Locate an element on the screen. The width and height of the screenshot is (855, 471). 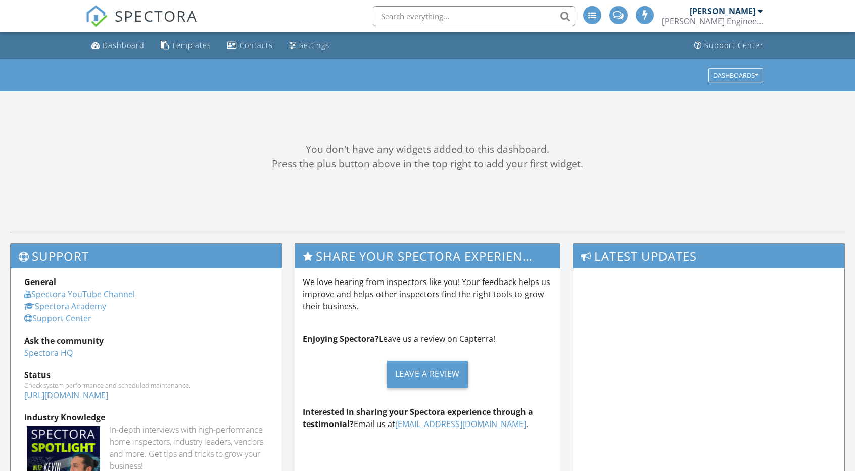
a: Spectora Academy is located at coordinates (65, 306).